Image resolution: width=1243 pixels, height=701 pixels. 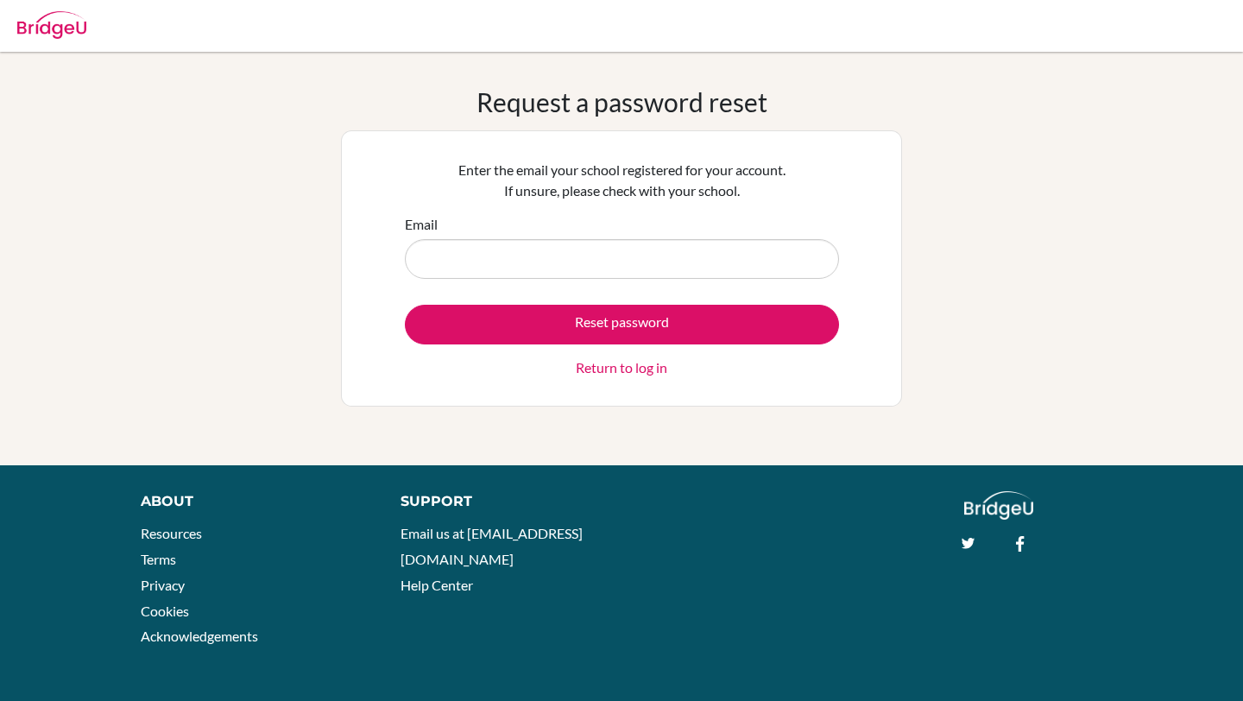 I want to click on a: Acknowledgements, so click(x=199, y=635).